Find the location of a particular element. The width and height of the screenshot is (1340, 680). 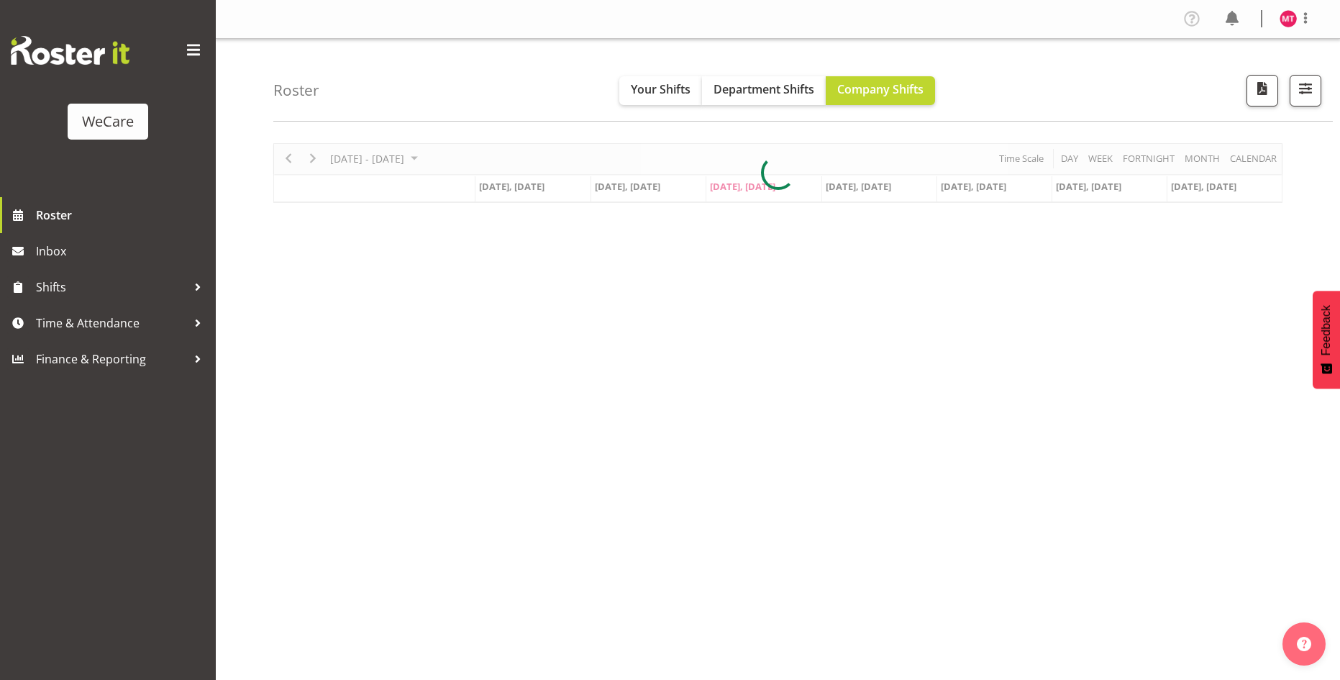

button: Company Shifts is located at coordinates (880, 91).